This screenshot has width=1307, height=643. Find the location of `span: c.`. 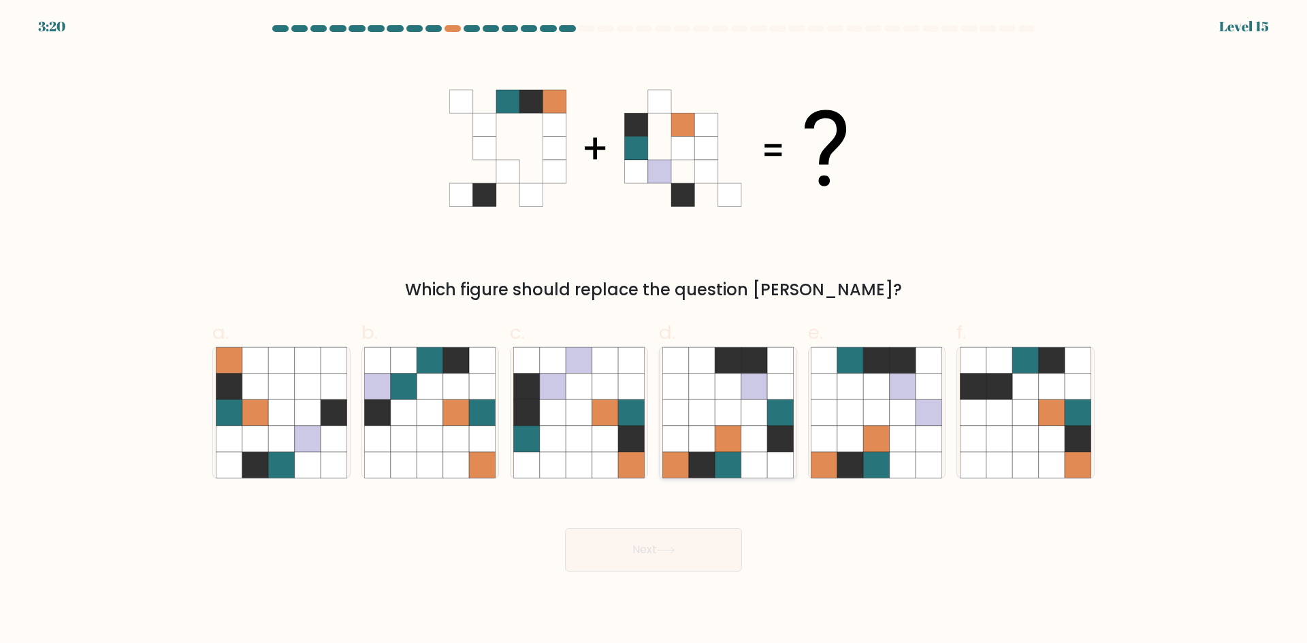

span: c. is located at coordinates (517, 332).